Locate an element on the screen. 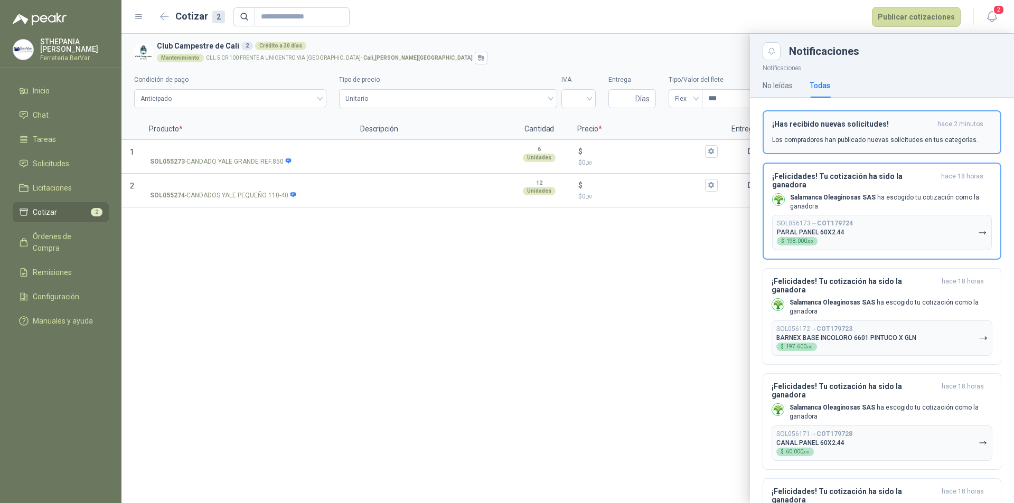 This screenshot has width=1014, height=503. p: SOL056173 → is located at coordinates (815, 223).